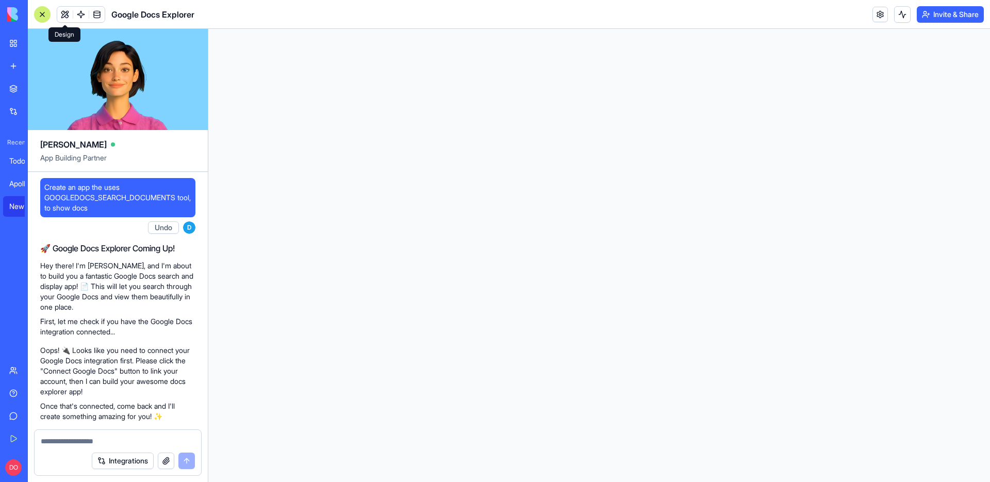 The width and height of the screenshot is (990, 482). What do you see at coordinates (118, 371) in the screenshot?
I see `p: Oops! 🔌 Looks like you need to connect your Google Docs integration first. Please click the "Conn...` at bounding box center [118, 371].